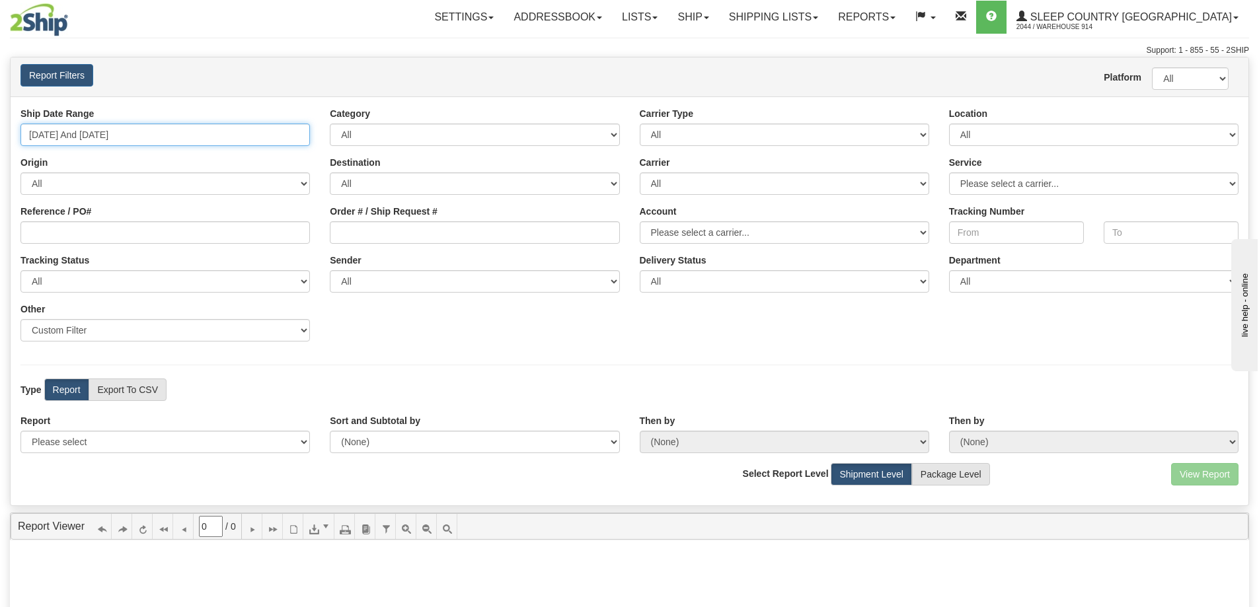 The width and height of the screenshot is (1259, 607). Describe the element at coordinates (1066, 27) in the screenshot. I see `span: 2044 / Warehouse 914` at that location.